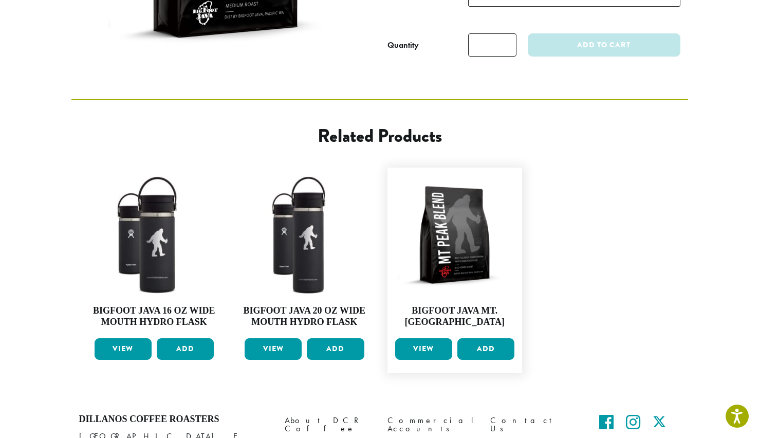  What do you see at coordinates (455, 235) in the screenshot?
I see `img: BFJ_MtPeak_12oz-300x300.png` at bounding box center [455, 235].